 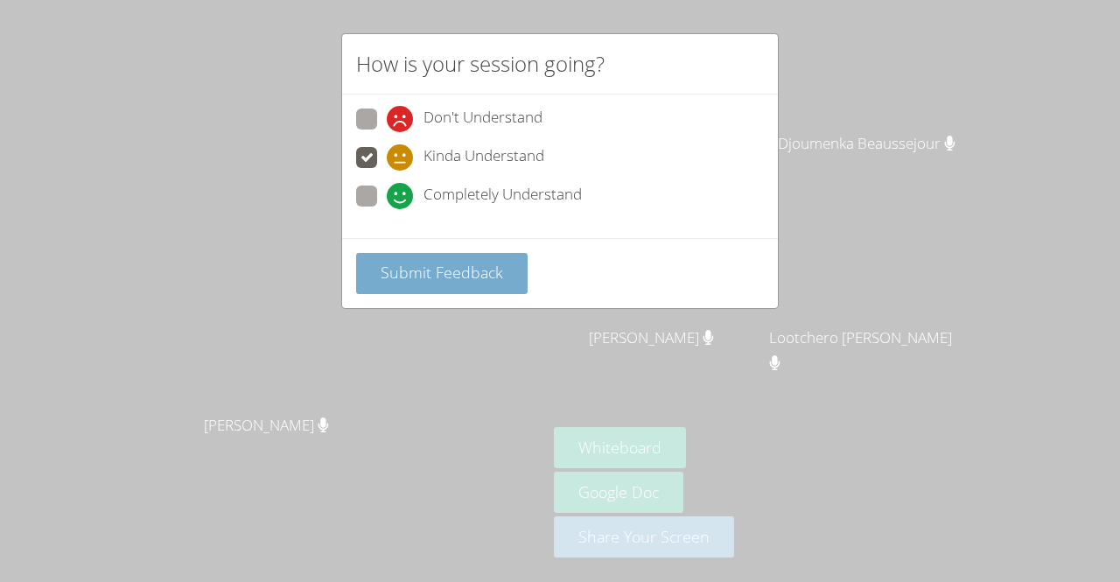 What do you see at coordinates (442, 273) in the screenshot?
I see `button: Submit Feedback` at bounding box center [442, 273].